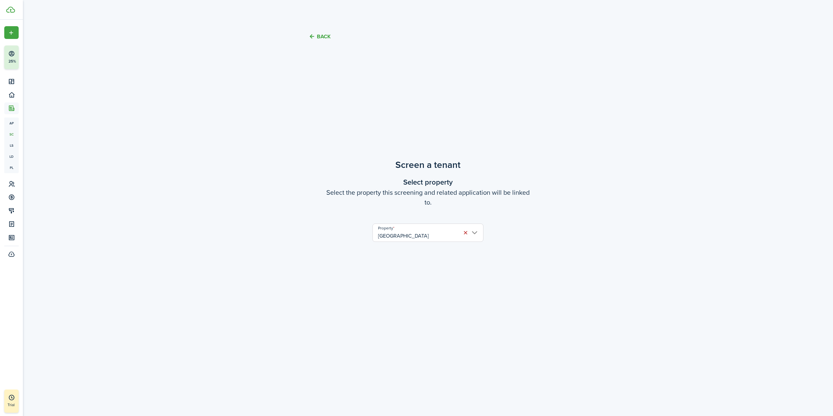 This screenshot has width=833, height=416. I want to click on img: TenantCloud, so click(10, 9).